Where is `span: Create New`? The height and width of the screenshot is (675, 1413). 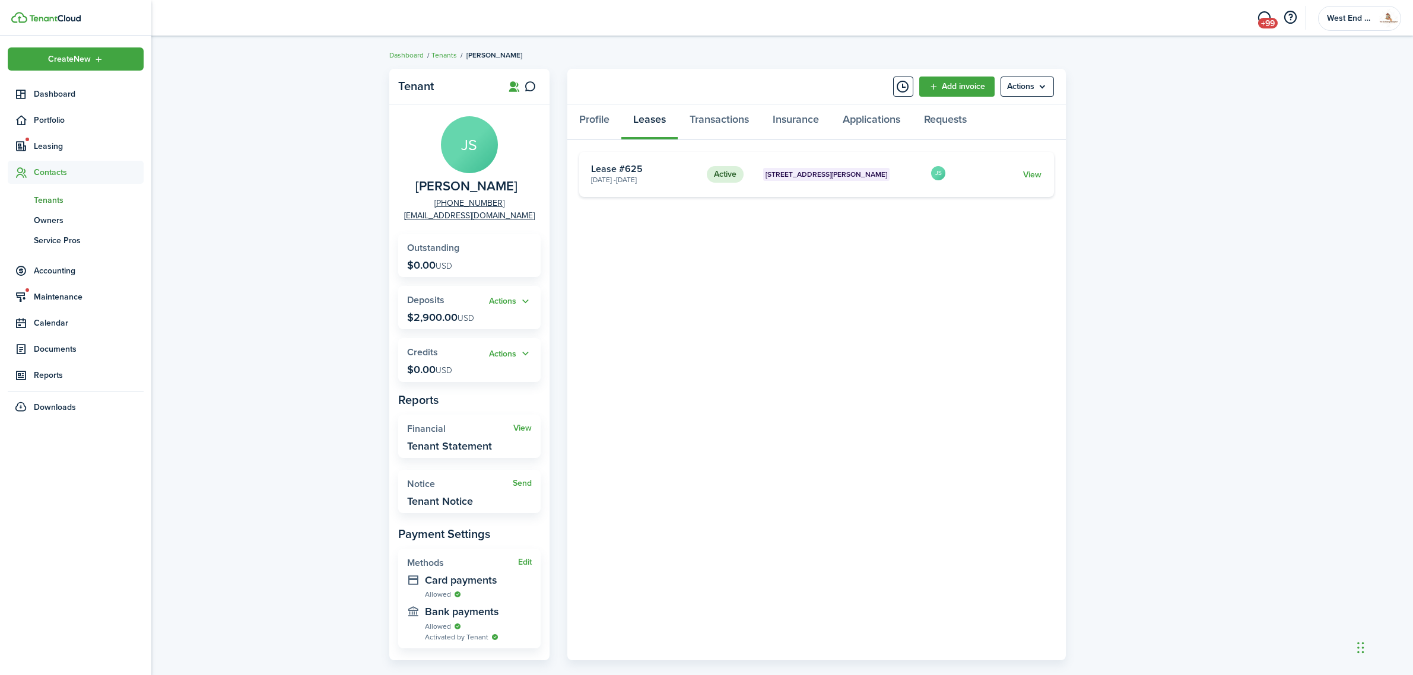
span: Create New is located at coordinates (69, 59).